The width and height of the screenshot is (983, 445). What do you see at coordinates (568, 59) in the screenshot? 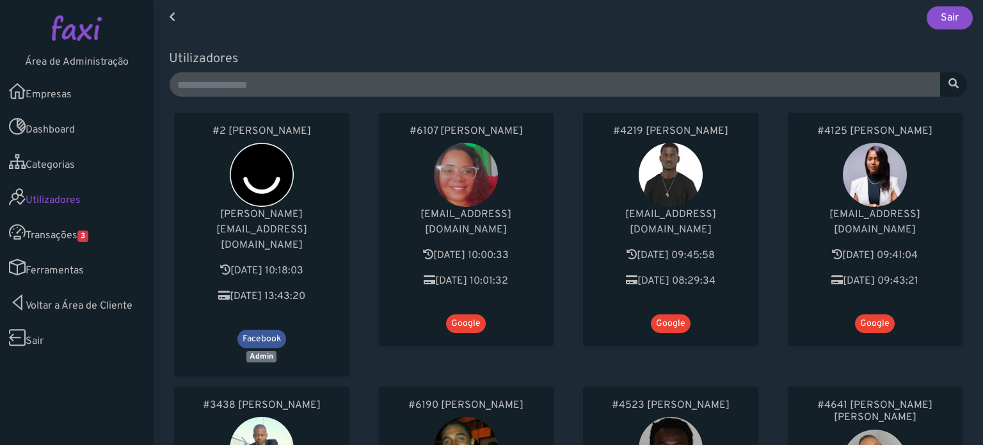
I see `h5: Utilizadores` at bounding box center [568, 59].